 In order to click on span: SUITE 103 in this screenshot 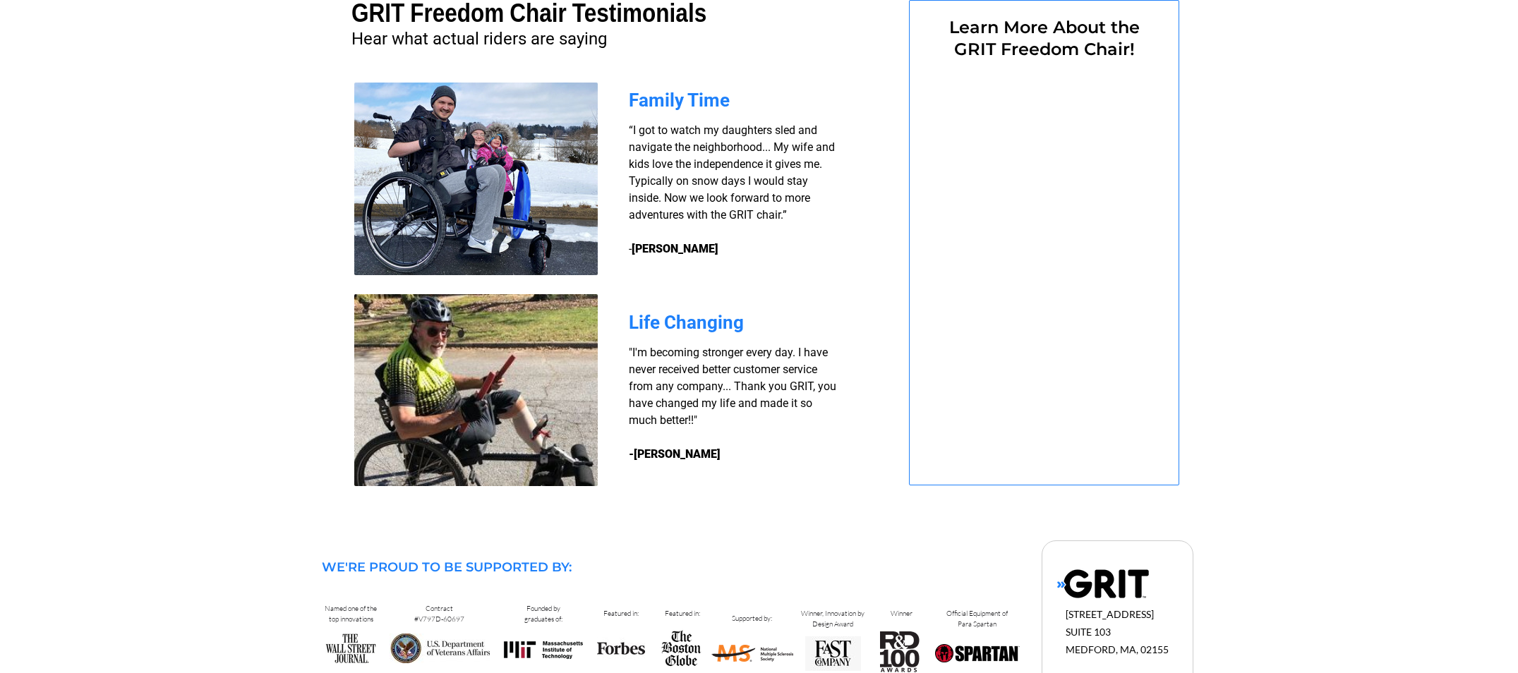, I will do `click(1088, 632)`.